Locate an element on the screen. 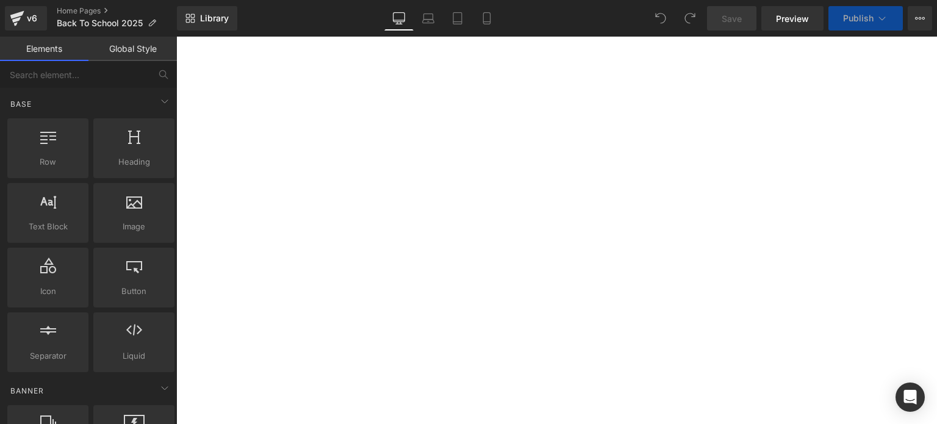 The width and height of the screenshot is (937, 424). span: Save is located at coordinates (732, 18).